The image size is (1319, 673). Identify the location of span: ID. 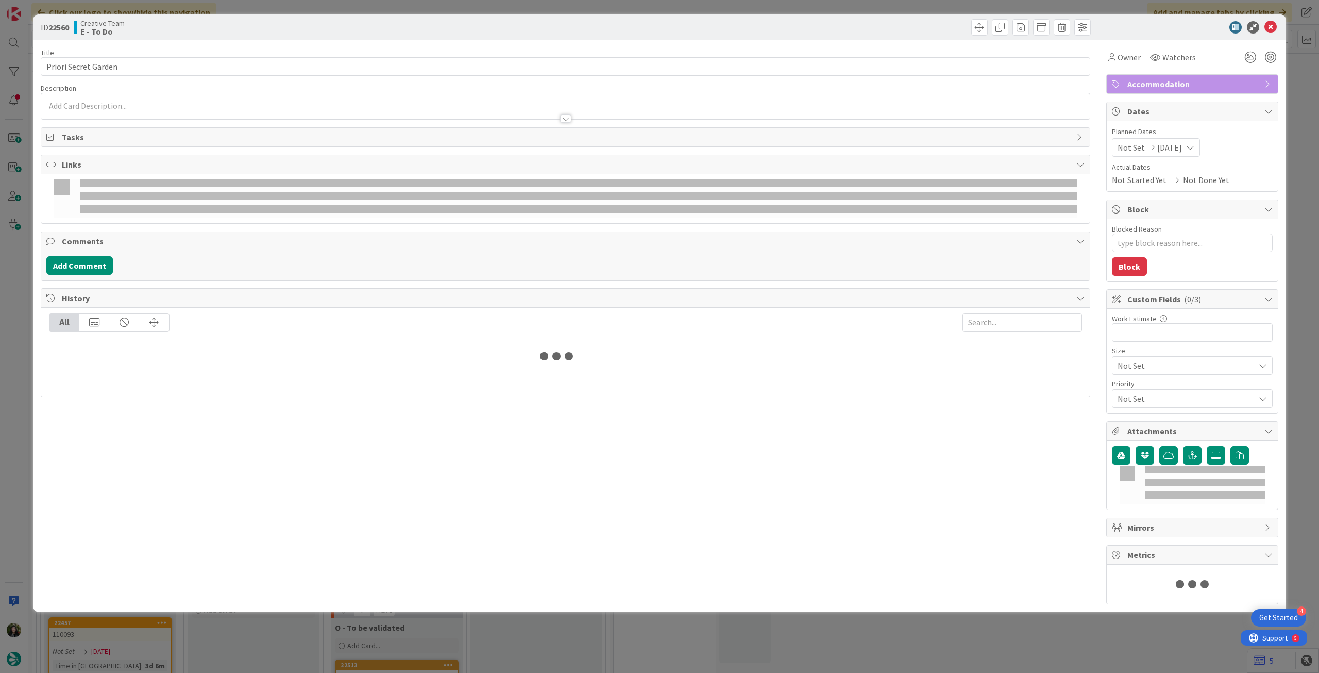
(55, 27).